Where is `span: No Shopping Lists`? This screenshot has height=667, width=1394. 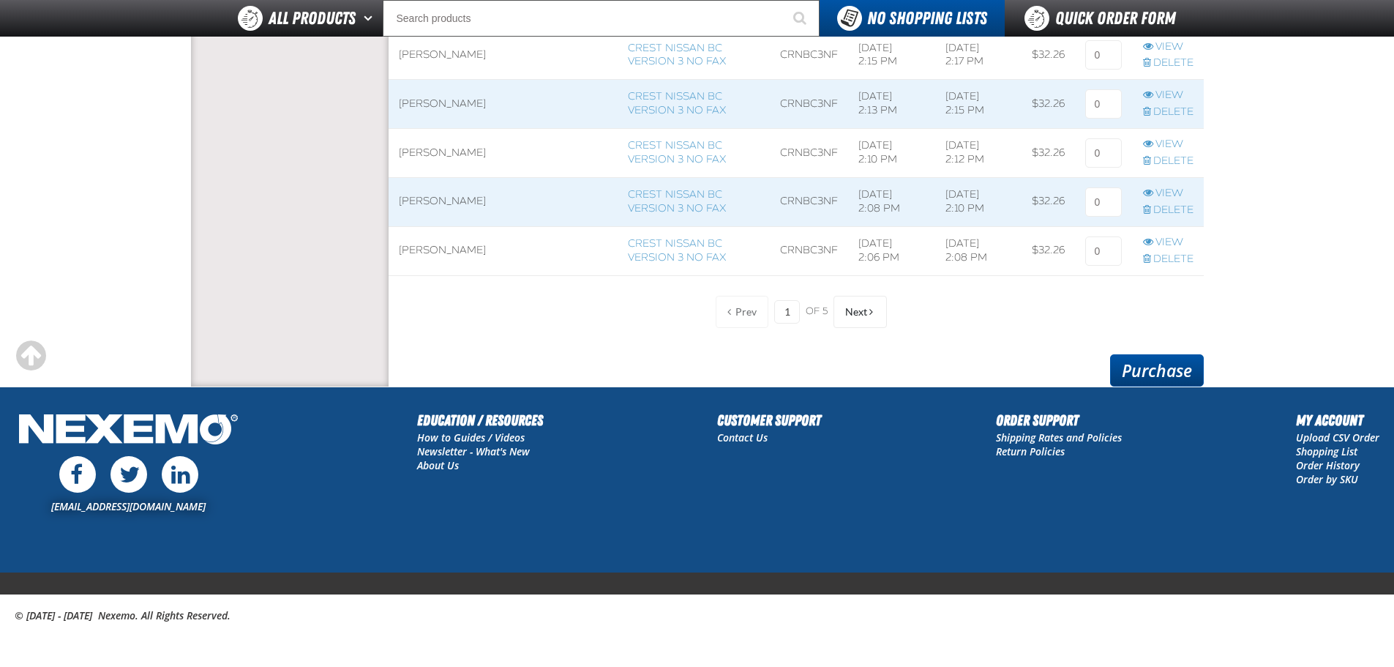 span: No Shopping Lists is located at coordinates (927, 18).